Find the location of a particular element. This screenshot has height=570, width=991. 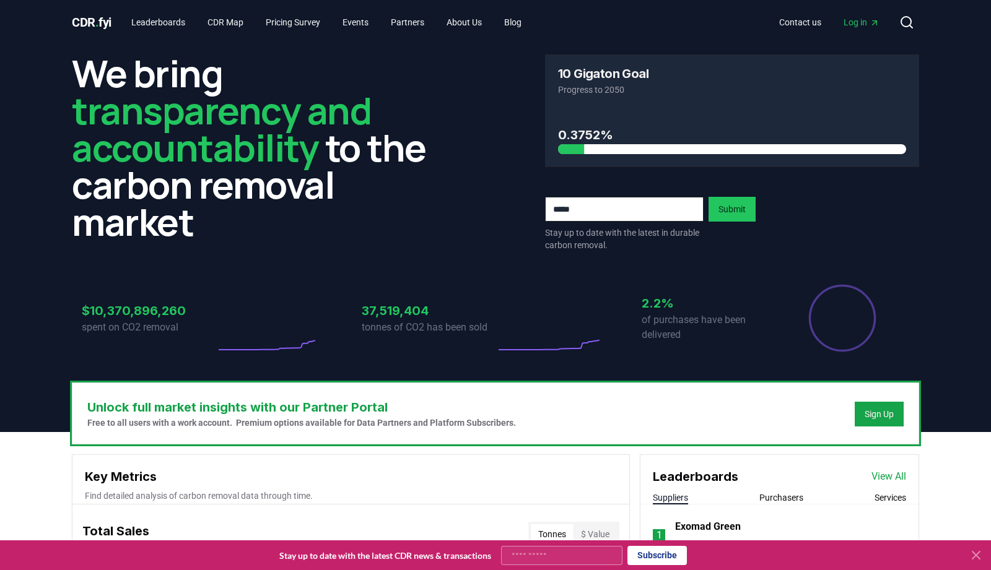

p: Free to all users with a work account. Premium options available for Data Partners and Platform S... is located at coordinates (302, 423).